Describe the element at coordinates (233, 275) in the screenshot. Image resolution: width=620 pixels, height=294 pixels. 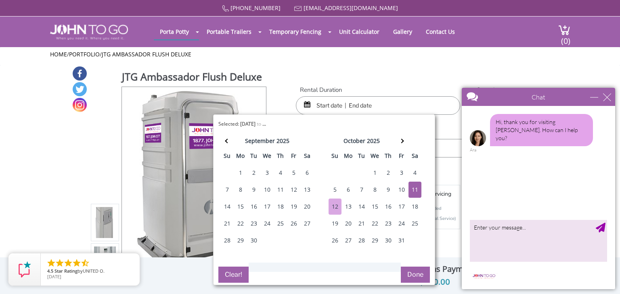
I see `button: Clear!` at that location.